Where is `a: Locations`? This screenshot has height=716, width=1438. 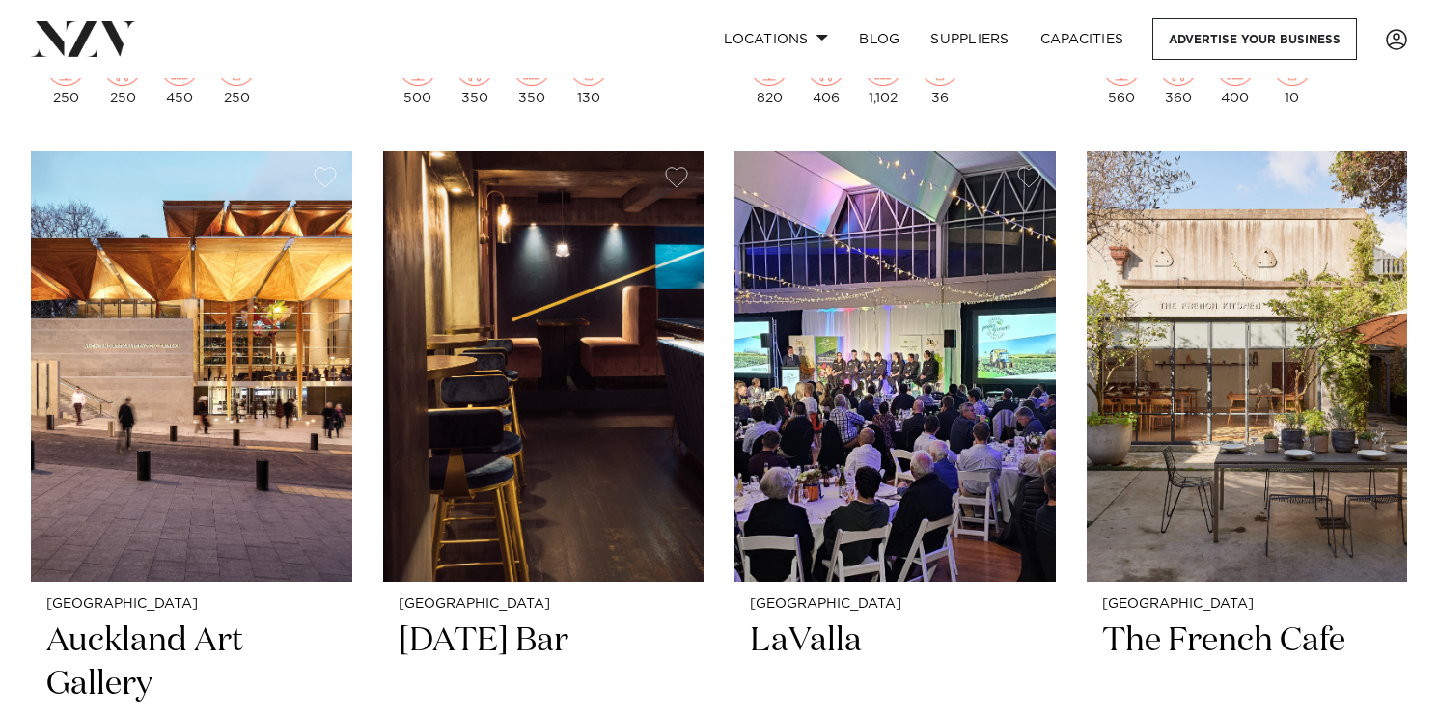
a: Locations is located at coordinates (776, 39).